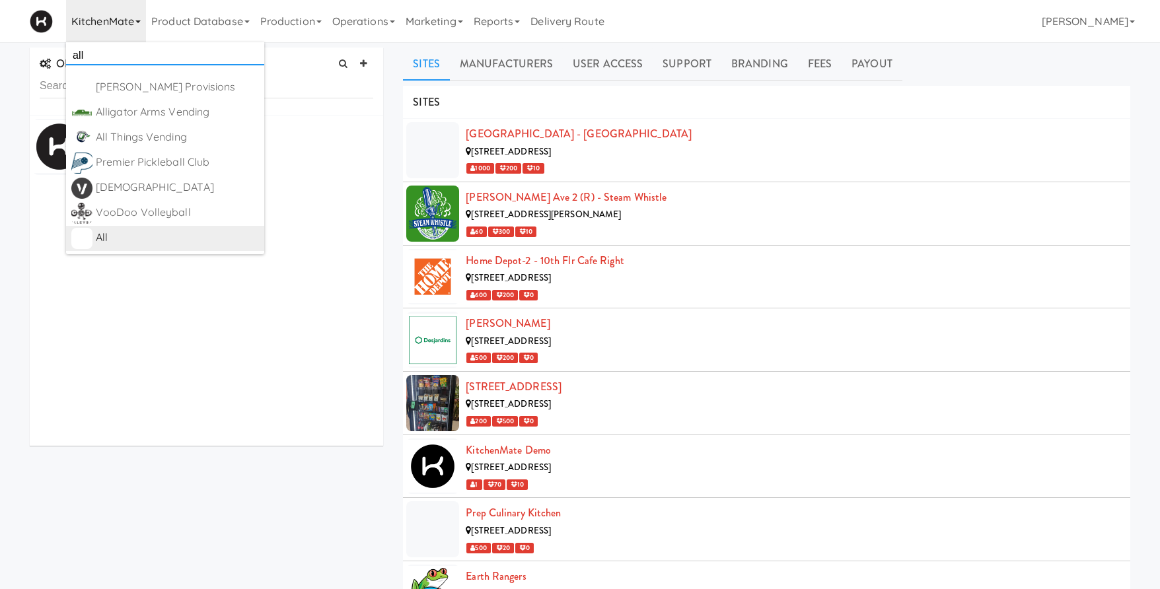  I want to click on span: OPERATORS, so click(79, 63).